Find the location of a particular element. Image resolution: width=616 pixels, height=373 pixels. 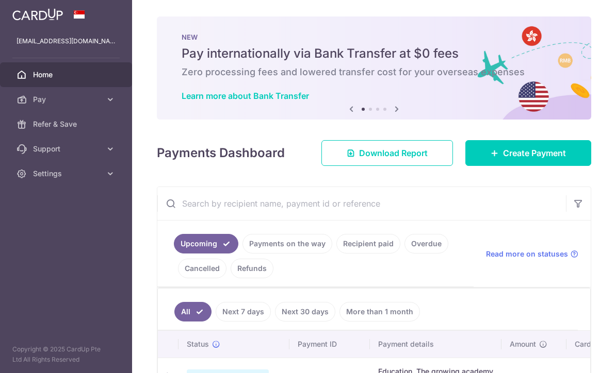

span: Settings is located at coordinates (67, 174).